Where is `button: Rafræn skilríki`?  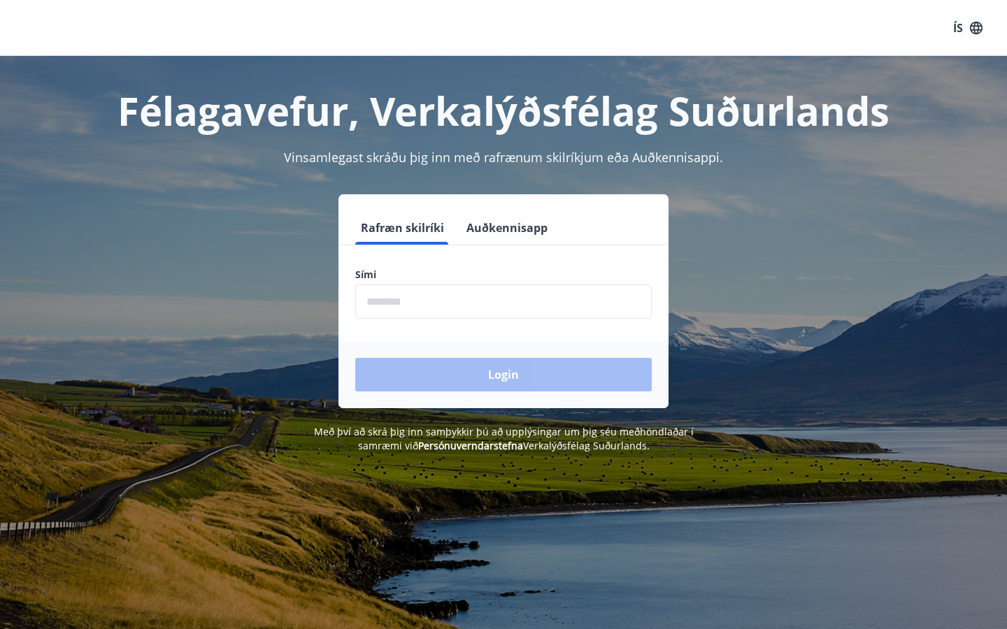
button: Rafræn skilríki is located at coordinates (402, 228).